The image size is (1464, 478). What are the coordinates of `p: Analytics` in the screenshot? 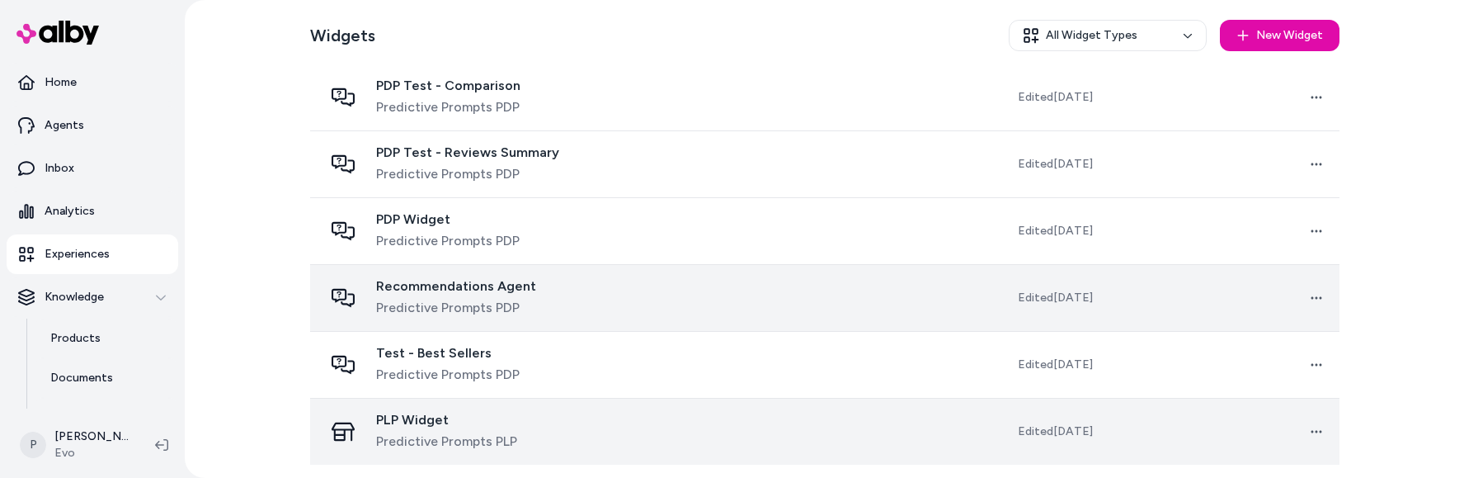 It's located at (69, 211).